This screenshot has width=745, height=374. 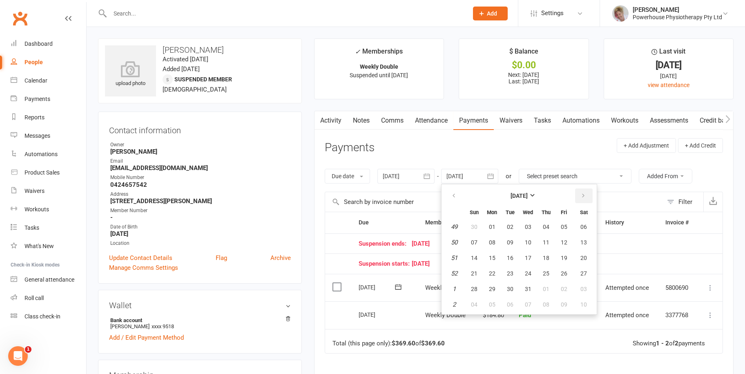 I want to click on img: thumb_image1590539733.png, so click(x=620, y=13).